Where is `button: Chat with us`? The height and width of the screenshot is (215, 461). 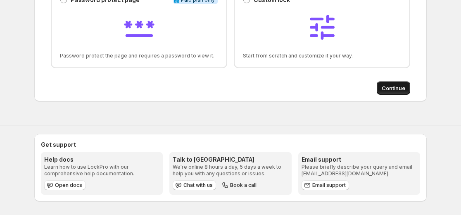 button: Chat with us is located at coordinates (194, 185).